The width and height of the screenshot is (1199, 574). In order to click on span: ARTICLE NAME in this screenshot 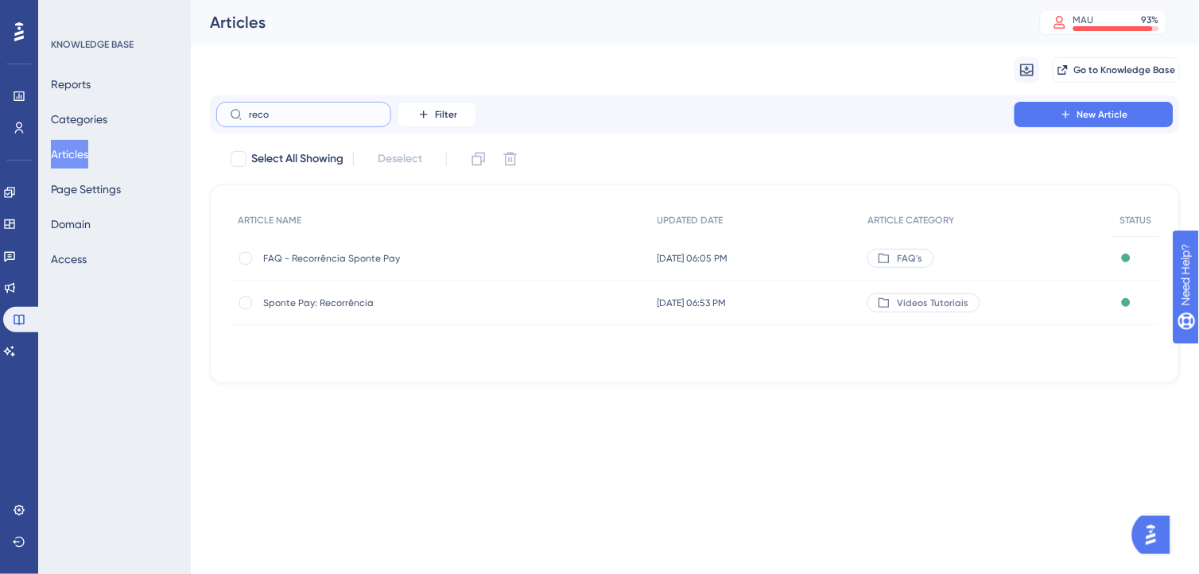, I will do `click(270, 220)`.